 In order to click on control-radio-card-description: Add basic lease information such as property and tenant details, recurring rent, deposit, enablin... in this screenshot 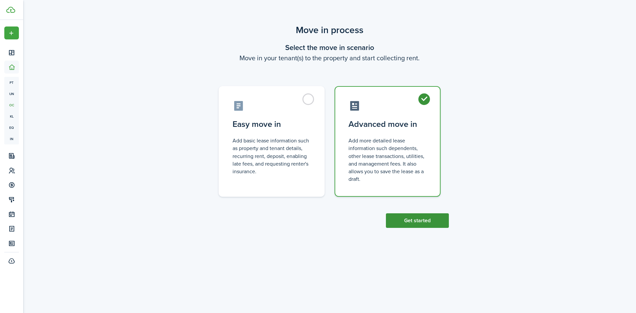, I will do `click(272, 156)`.